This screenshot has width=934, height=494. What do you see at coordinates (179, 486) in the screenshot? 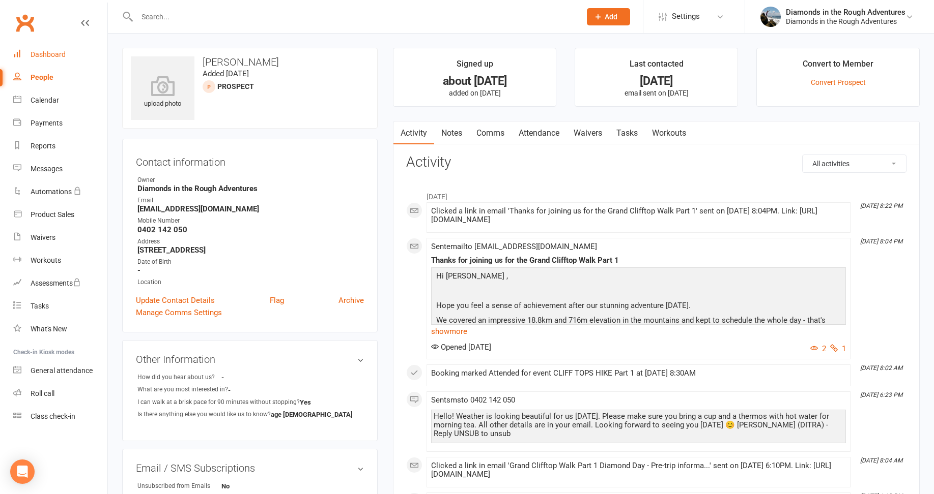
I see `div: Unsubscribed from Emails` at bounding box center [179, 486].